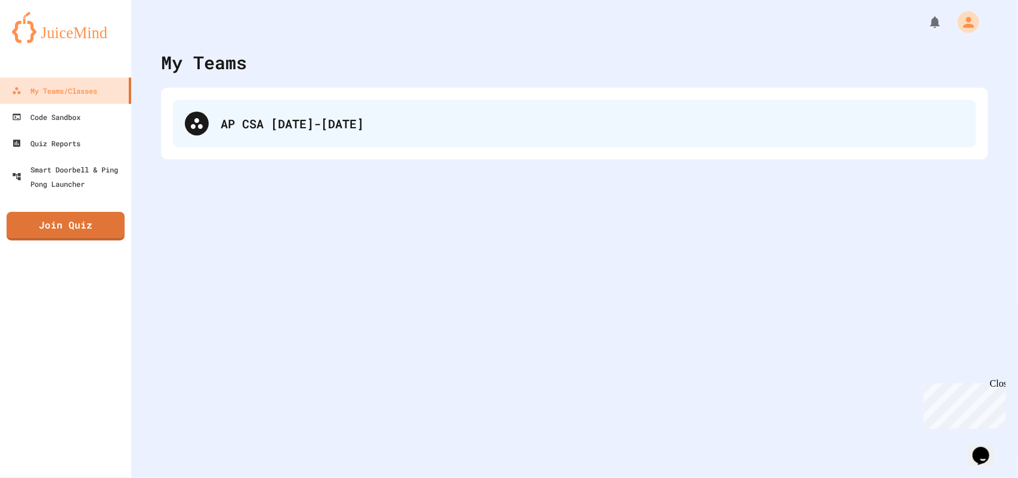 The image size is (1018, 478). I want to click on div: Quiz Reports, so click(46, 143).